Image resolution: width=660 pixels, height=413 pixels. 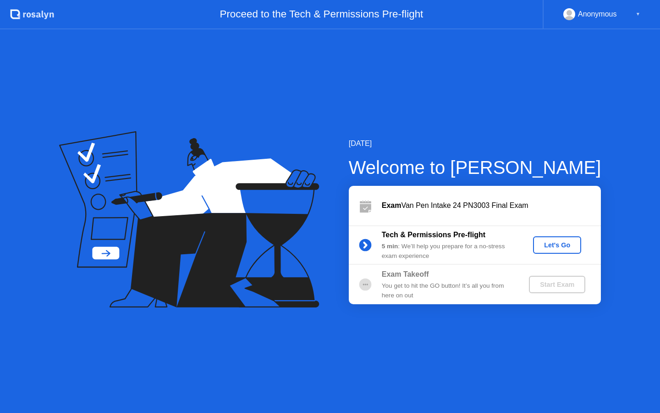 I want to click on b: Exam, so click(x=392, y=205).